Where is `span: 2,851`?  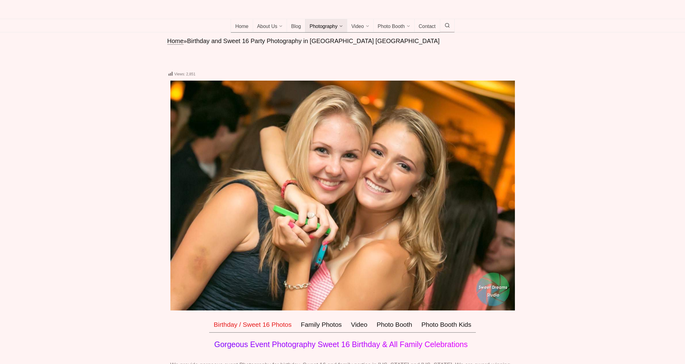
span: 2,851 is located at coordinates (191, 74).